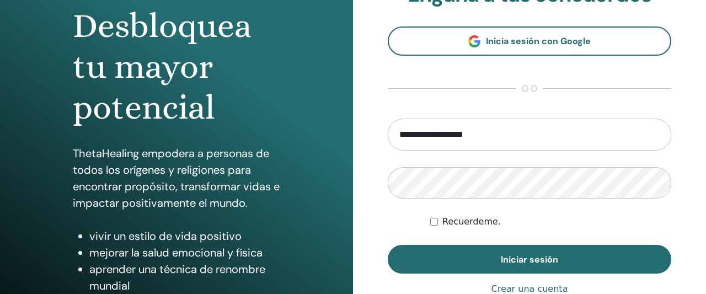 The image size is (706, 294). What do you see at coordinates (530, 259) in the screenshot?
I see `button: Iniciar sesión` at bounding box center [530, 259].